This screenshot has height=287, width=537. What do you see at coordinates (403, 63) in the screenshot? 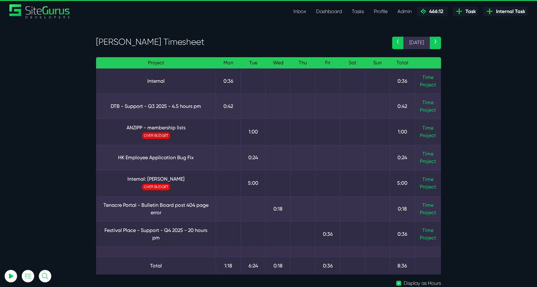
I see `th: Total` at bounding box center [403, 63].